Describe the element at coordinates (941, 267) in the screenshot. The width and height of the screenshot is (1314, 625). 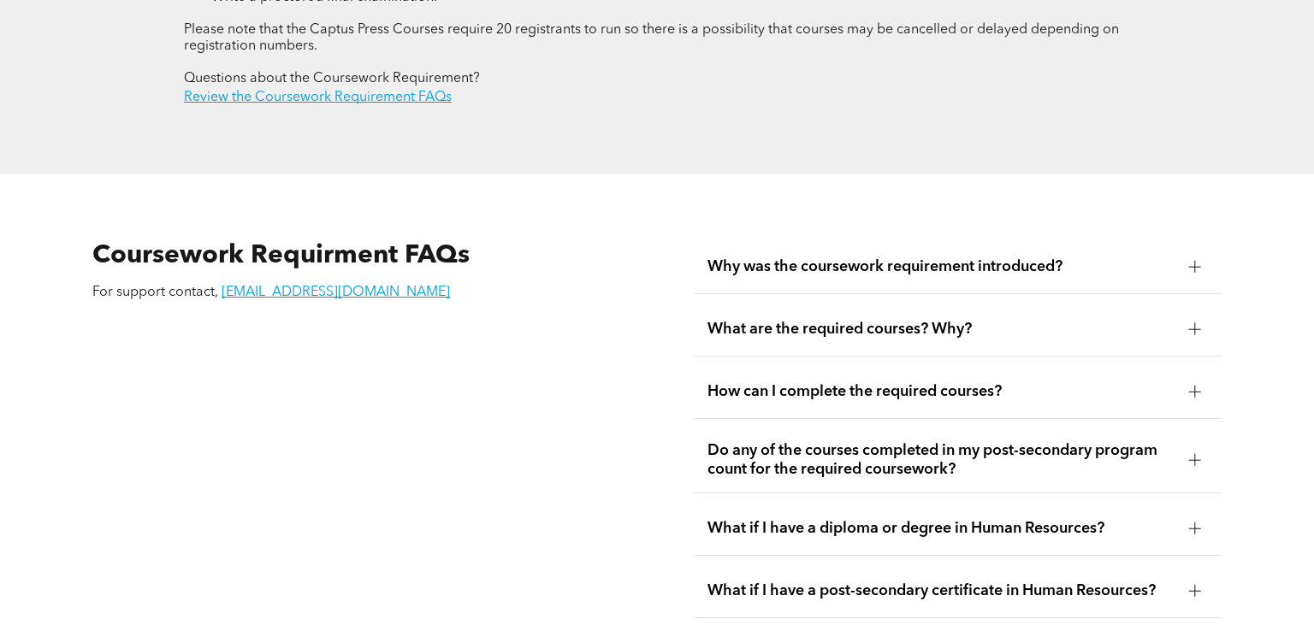
I see `span: Why was the coursework requirement introduced?` at that location.